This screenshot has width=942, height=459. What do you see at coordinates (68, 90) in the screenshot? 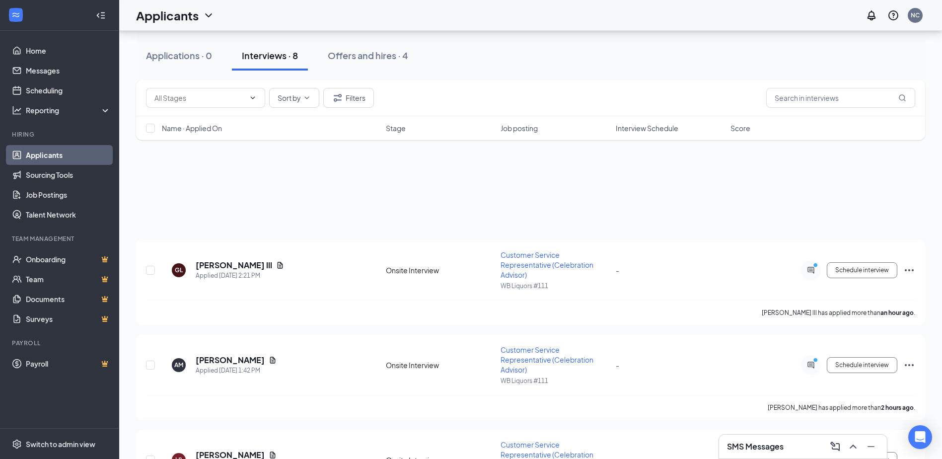
I see `a: Scheduling` at bounding box center [68, 90].